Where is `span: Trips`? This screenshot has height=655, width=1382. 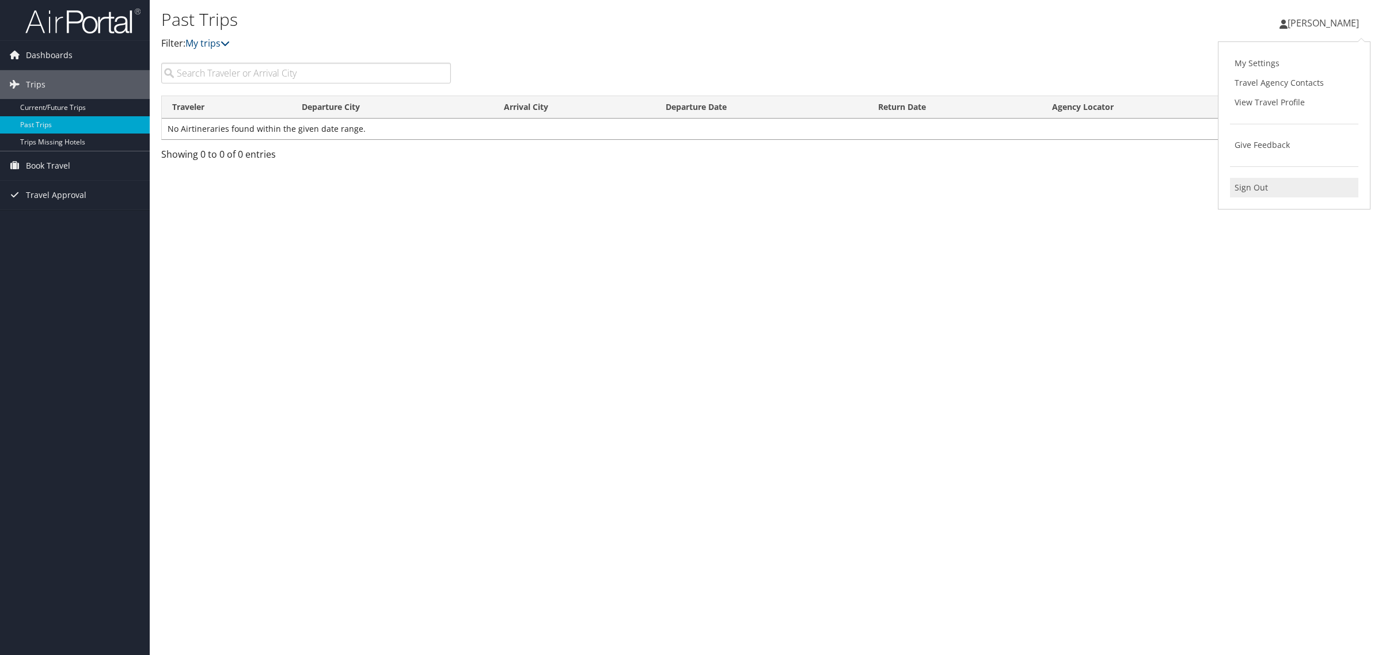
span: Trips is located at coordinates (36, 85).